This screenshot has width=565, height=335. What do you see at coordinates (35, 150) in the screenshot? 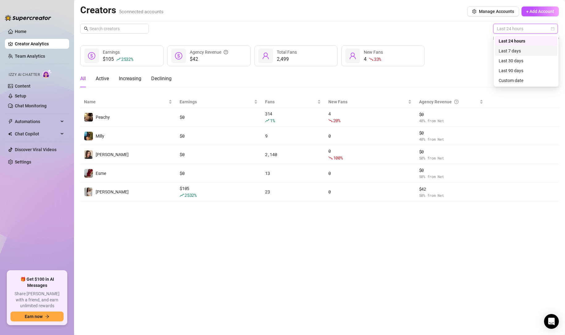
I see `a: Discover Viral Videos` at bounding box center [35, 150].